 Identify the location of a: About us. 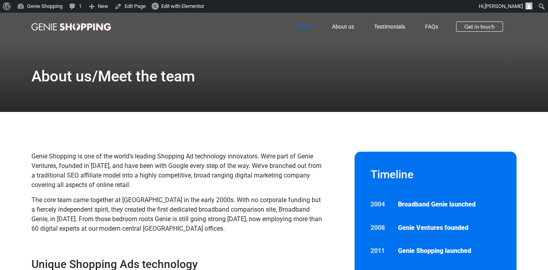
(343, 27).